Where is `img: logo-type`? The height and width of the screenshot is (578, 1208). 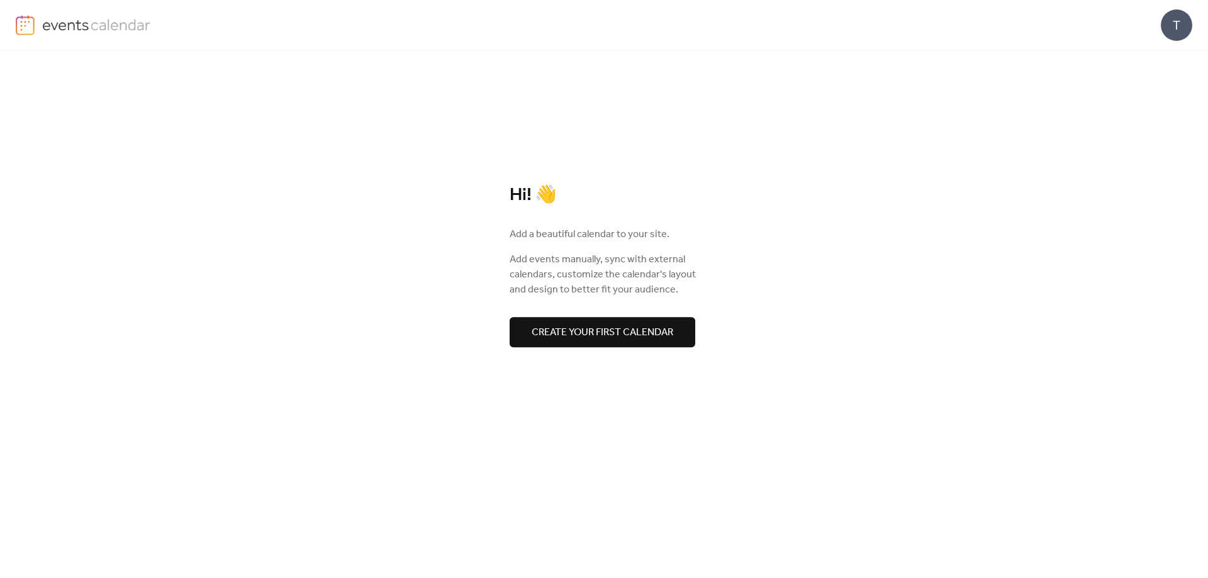 img: logo-type is located at coordinates (96, 25).